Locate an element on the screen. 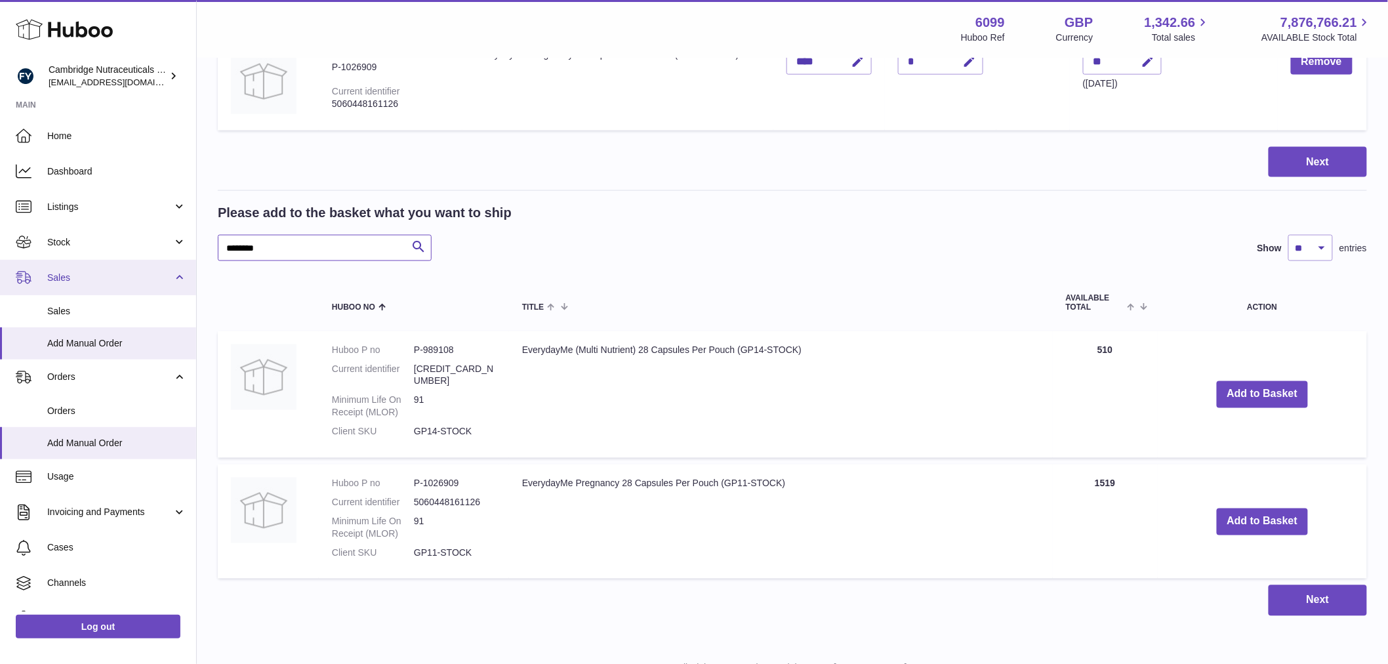  span: 1,342.66 is located at coordinates (1170, 22).